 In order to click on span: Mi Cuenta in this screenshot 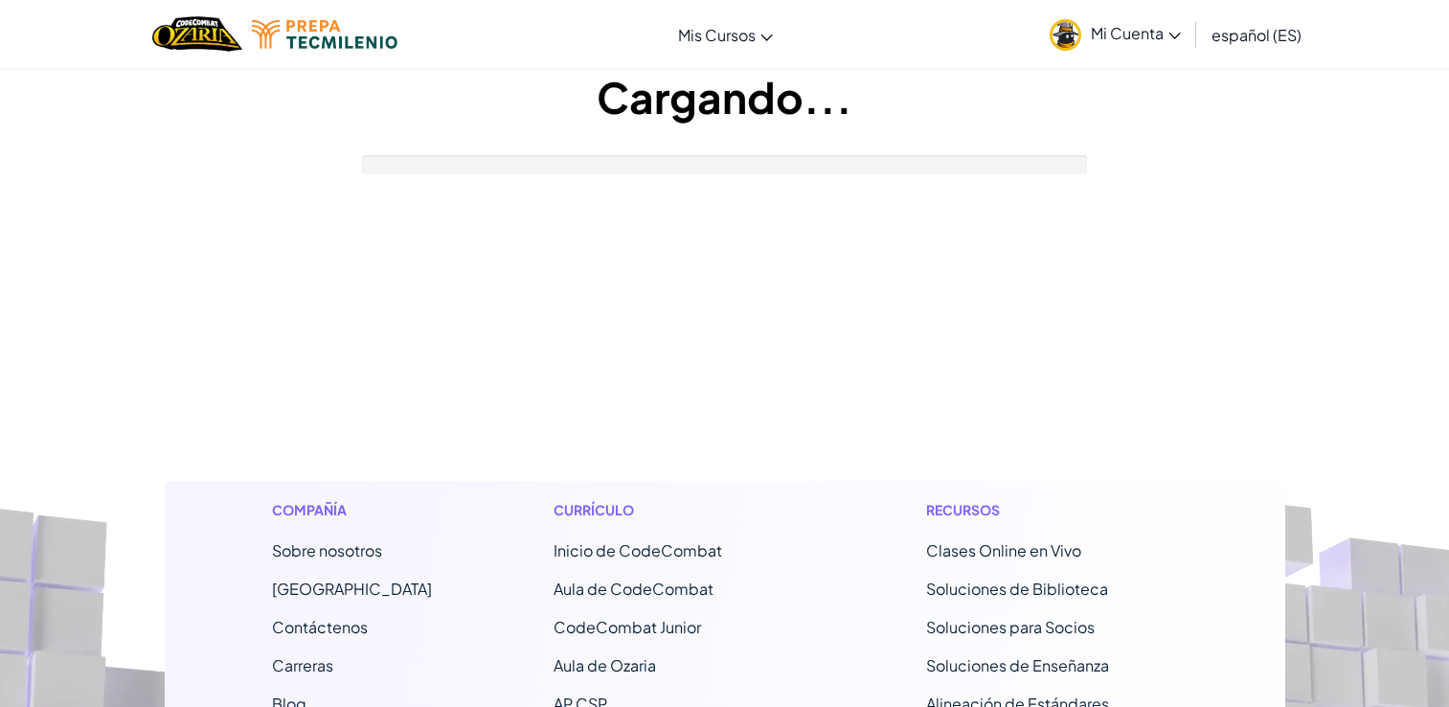, I will do `click(1136, 33)`.